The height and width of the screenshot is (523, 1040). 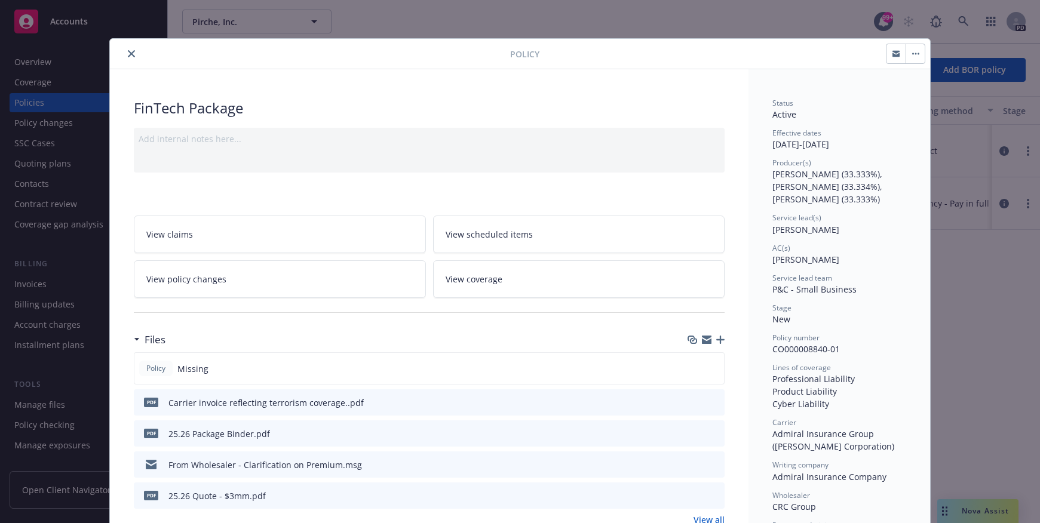 I want to click on div: Files, so click(x=149, y=340).